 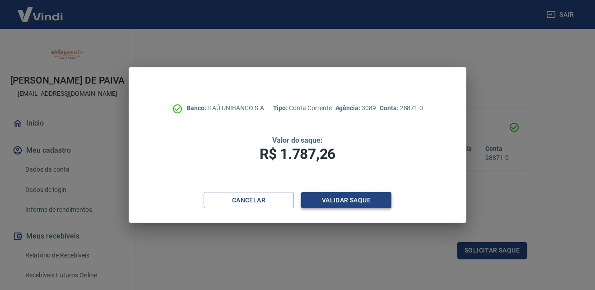 What do you see at coordinates (356, 108) in the screenshot?
I see `p: 3089` at bounding box center [356, 108].